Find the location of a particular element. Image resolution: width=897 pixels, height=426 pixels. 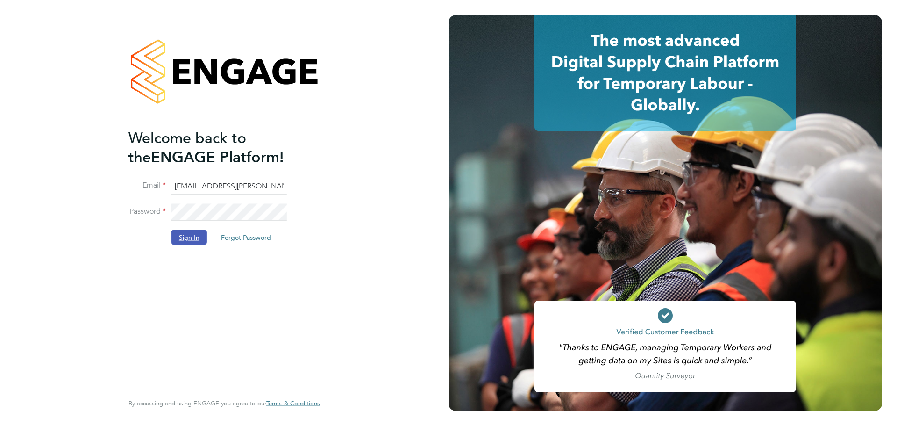

a: Terms & Conditions is located at coordinates (293, 403).